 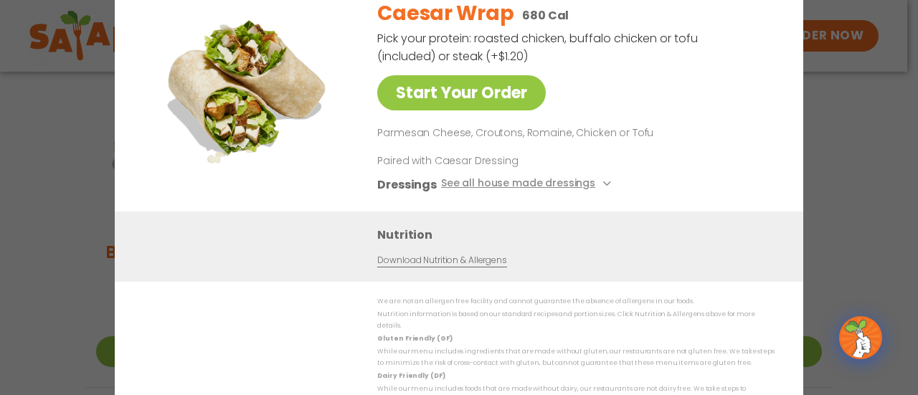 What do you see at coordinates (510, 160) in the screenshot?
I see `p: Paired with Caesar Dressing` at bounding box center [510, 160].